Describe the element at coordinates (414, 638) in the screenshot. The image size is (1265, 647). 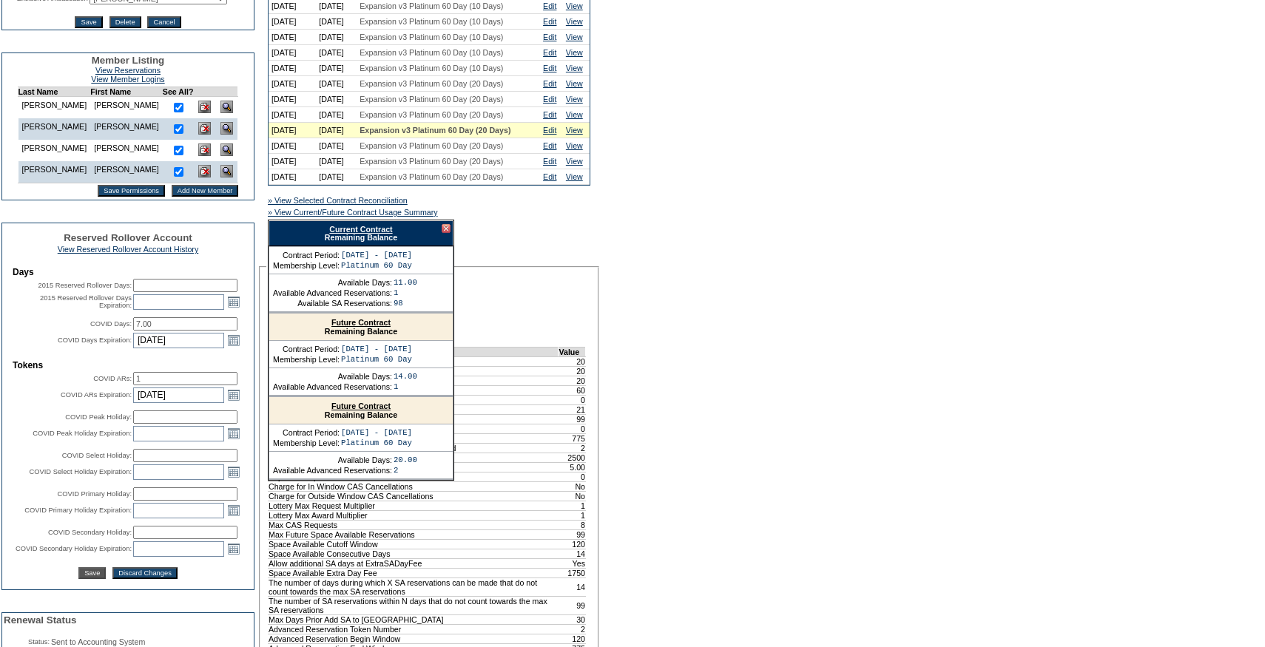
I see `td: Advanced Reservation Begin Window` at that location.